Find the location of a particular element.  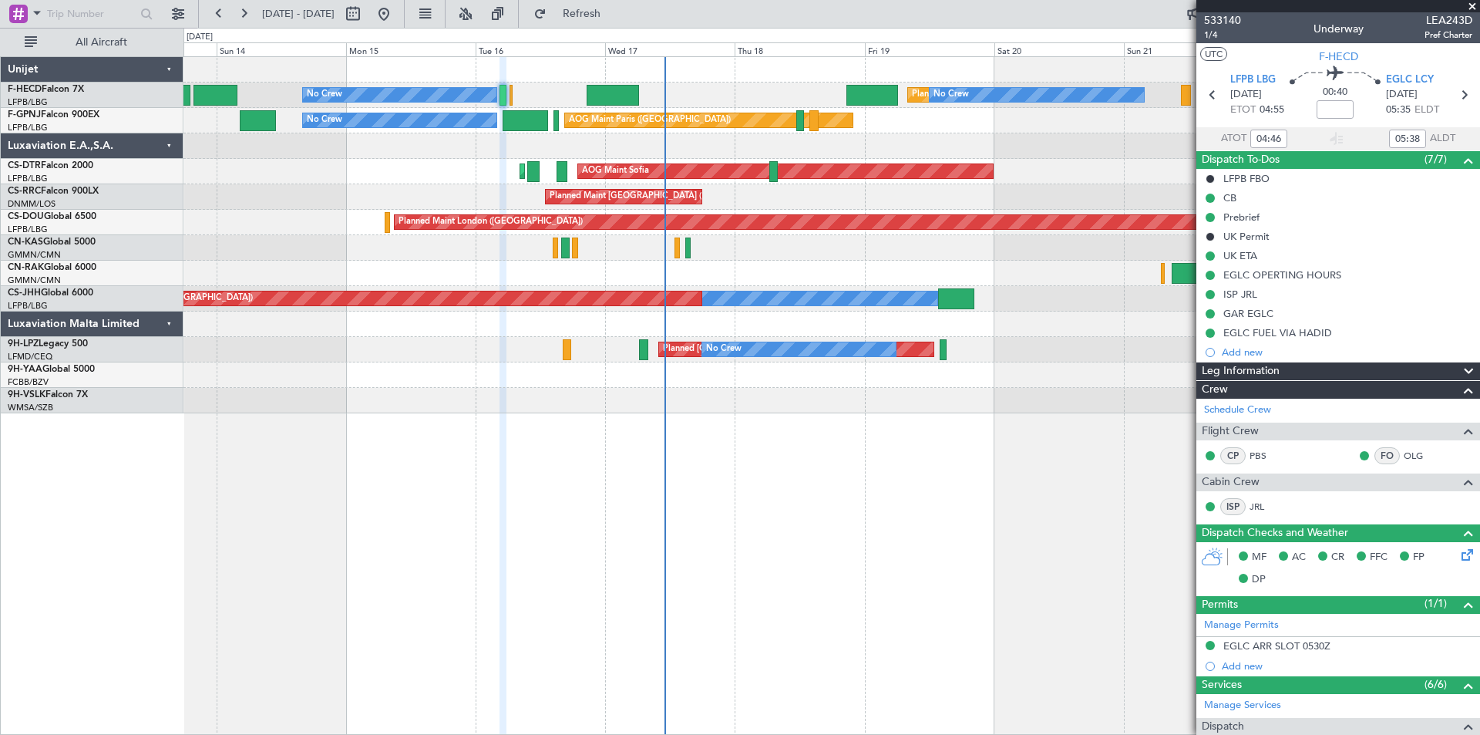

span: Flight Crew is located at coordinates (1230, 431).